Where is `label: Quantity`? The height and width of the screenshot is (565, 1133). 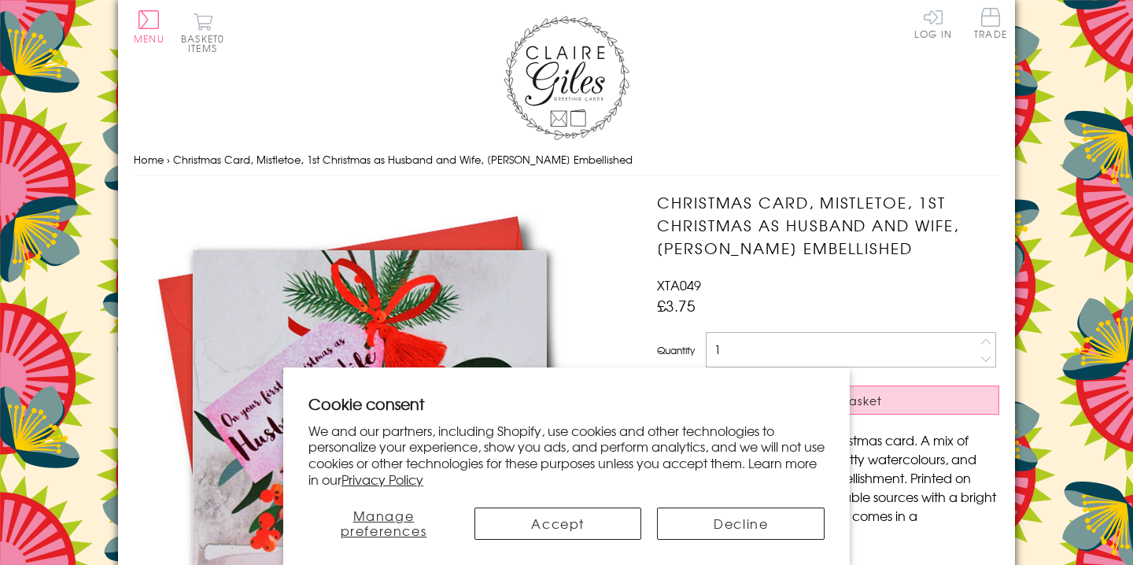 label: Quantity is located at coordinates (676, 350).